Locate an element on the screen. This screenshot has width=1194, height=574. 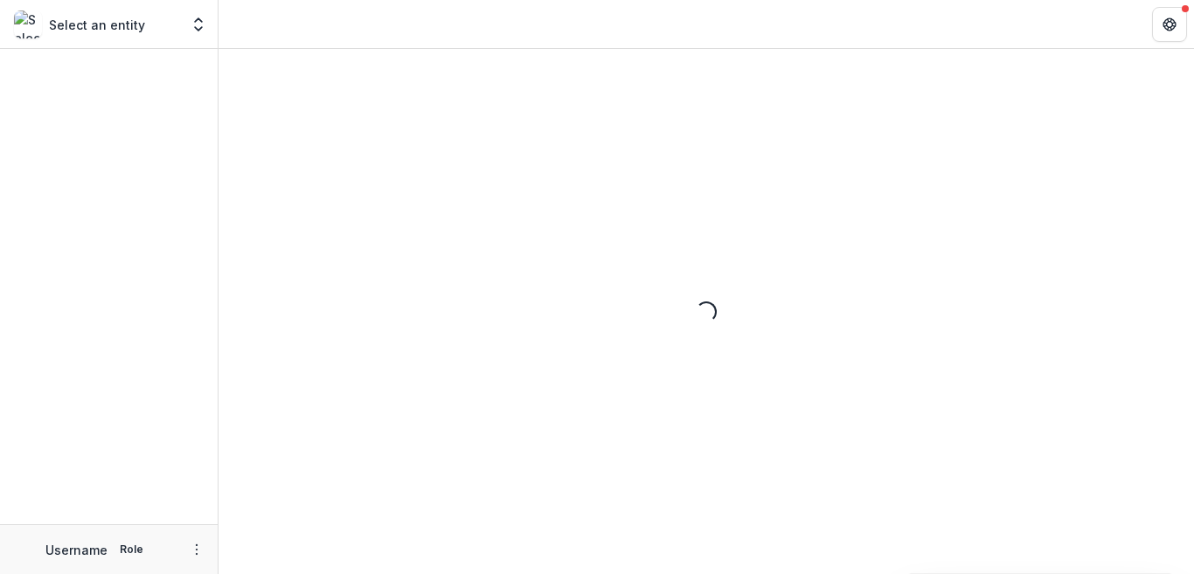
p: Username is located at coordinates (76, 550).